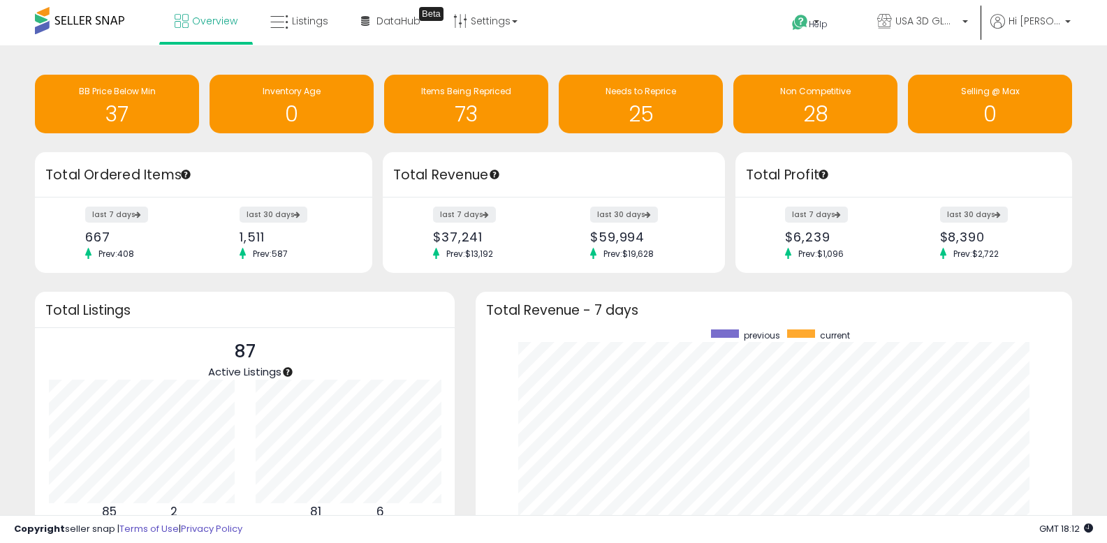 The width and height of the screenshot is (1107, 543). What do you see at coordinates (821, 254) in the screenshot?
I see `span: Prev: $1,096` at bounding box center [821, 254].